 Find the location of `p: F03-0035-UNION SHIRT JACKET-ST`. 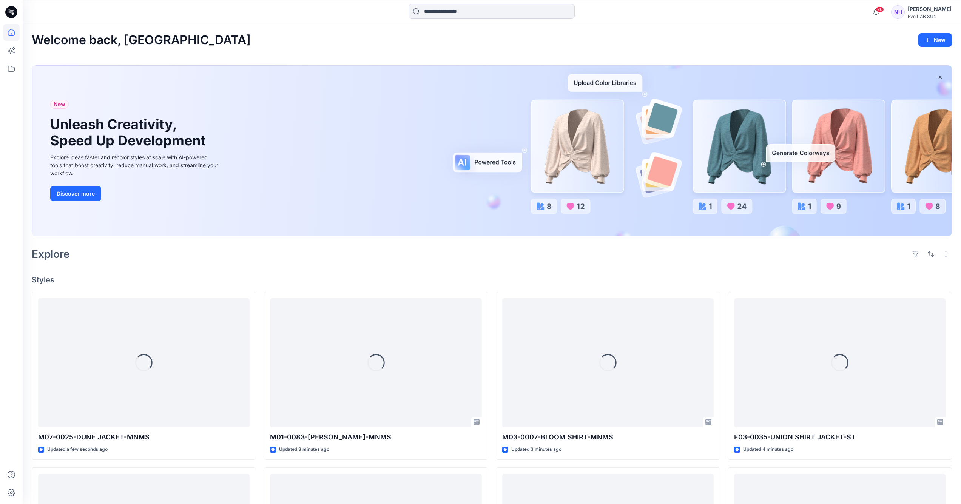

p: F03-0035-UNION SHIRT JACKET-ST is located at coordinates (840, 437).